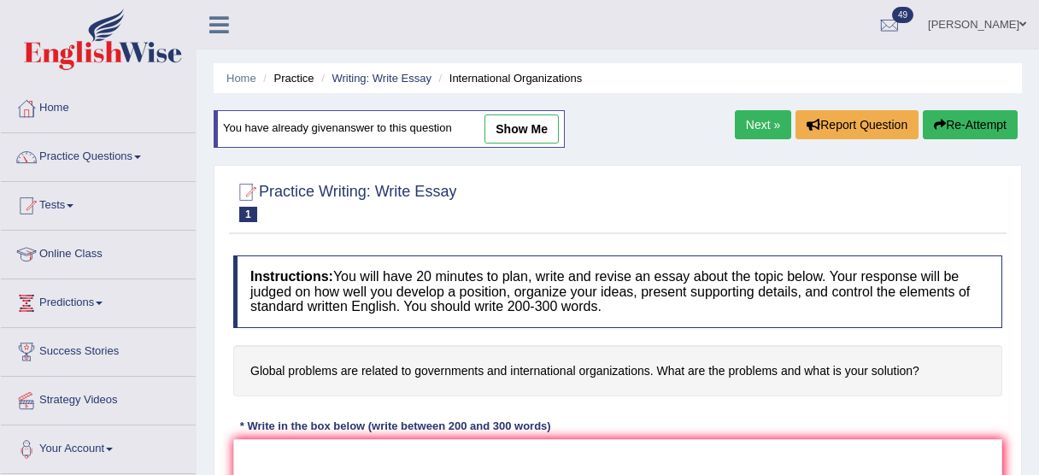 The height and width of the screenshot is (475, 1039). Describe the element at coordinates (98, 155) in the screenshot. I see `a: Practice Questions` at that location.